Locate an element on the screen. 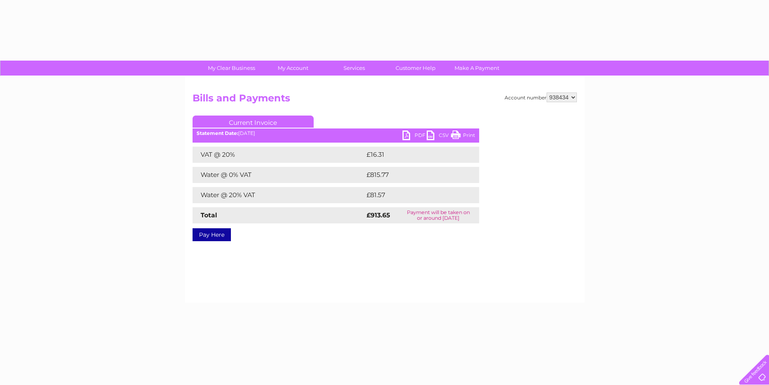 The height and width of the screenshot is (385, 769). td: £81.57 is located at coordinates (413, 195).